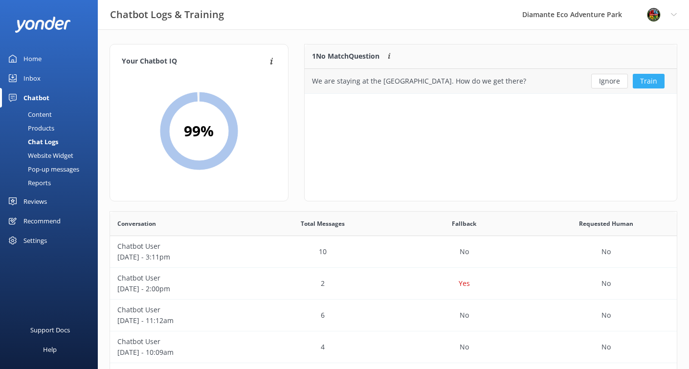 The image size is (689, 369). I want to click on span: Fallback, so click(464, 224).